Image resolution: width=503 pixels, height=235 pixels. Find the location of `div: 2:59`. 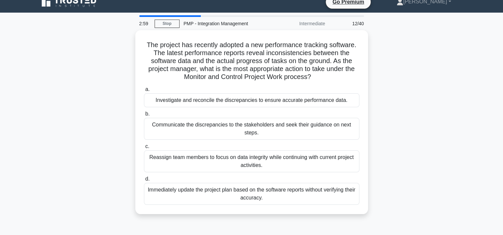

div: 2:59 is located at coordinates (145, 24).